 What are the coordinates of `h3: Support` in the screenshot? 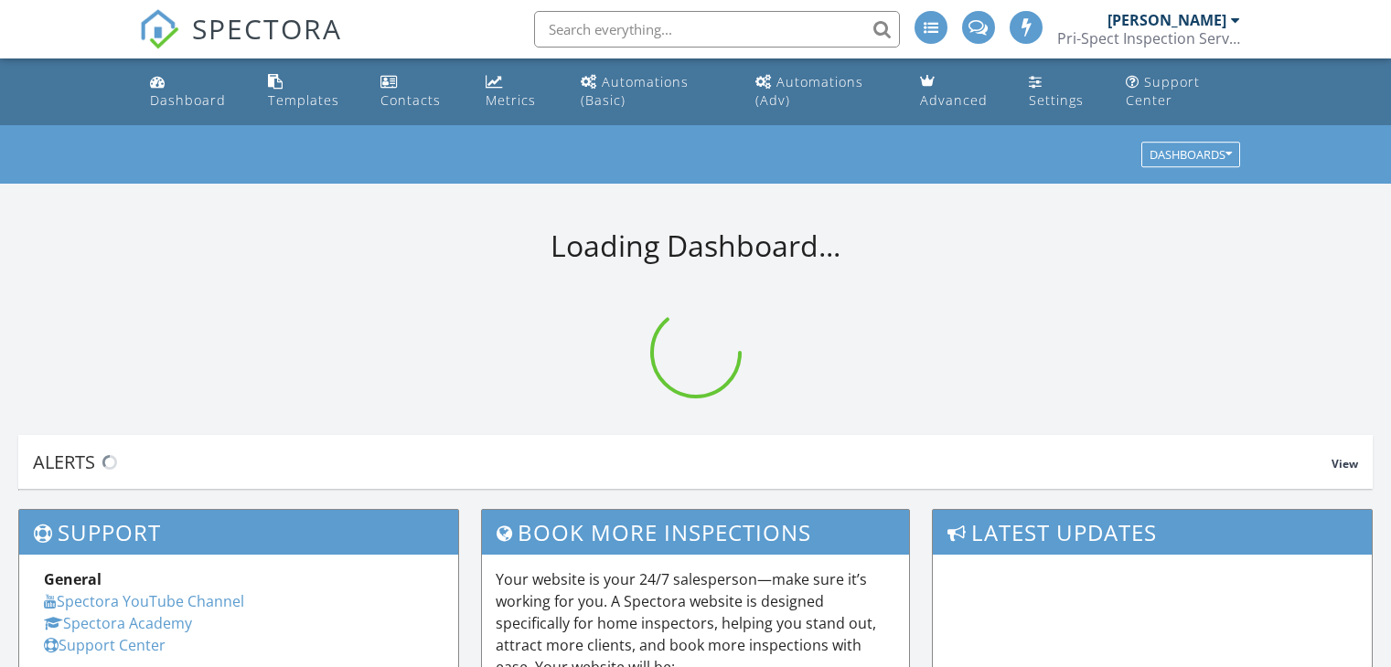 It's located at (239, 532).